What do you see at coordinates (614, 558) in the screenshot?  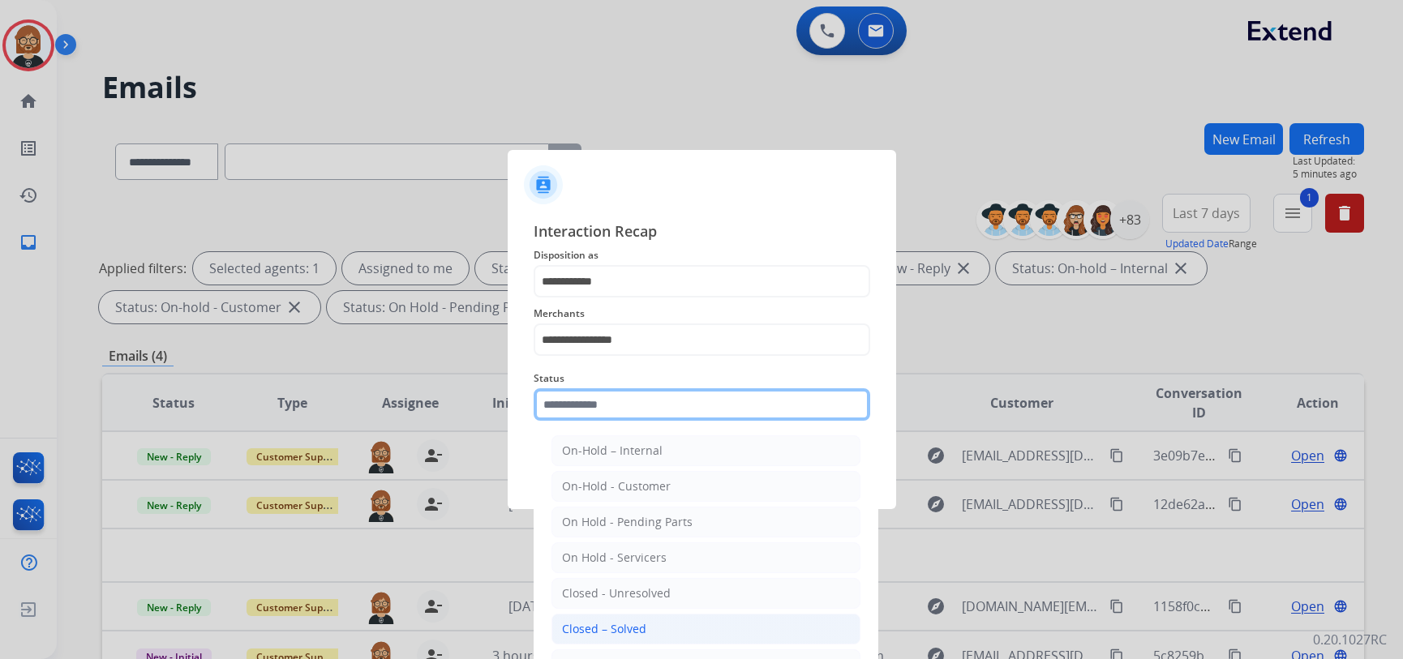 I see `div: On Hold - Servicers` at bounding box center [614, 558].